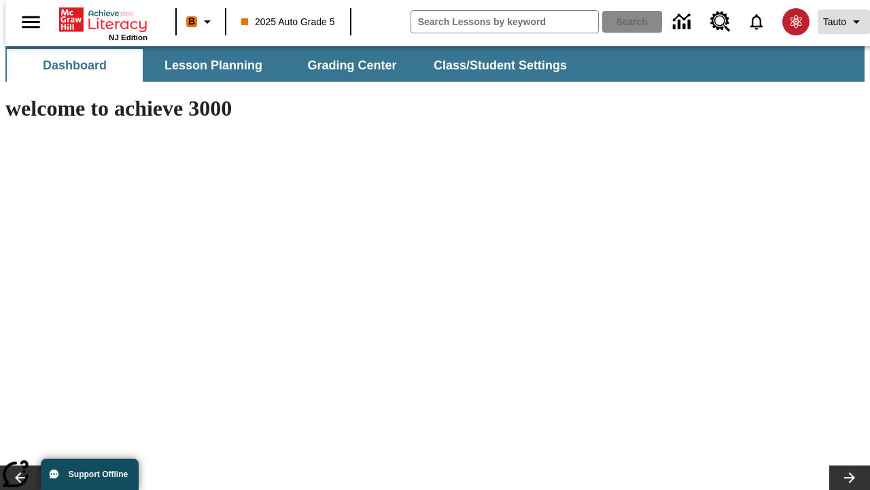 Image resolution: width=870 pixels, height=490 pixels. What do you see at coordinates (201, 22) in the screenshot?
I see `button: Boost Class color is orange. Change class color` at bounding box center [201, 22].